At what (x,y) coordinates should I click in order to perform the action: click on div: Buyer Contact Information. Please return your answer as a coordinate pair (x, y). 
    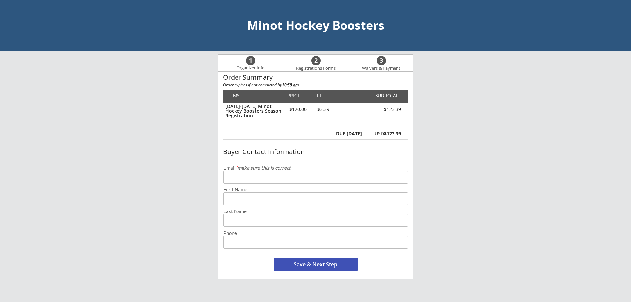
    Looking at the image, I should click on (316, 152).